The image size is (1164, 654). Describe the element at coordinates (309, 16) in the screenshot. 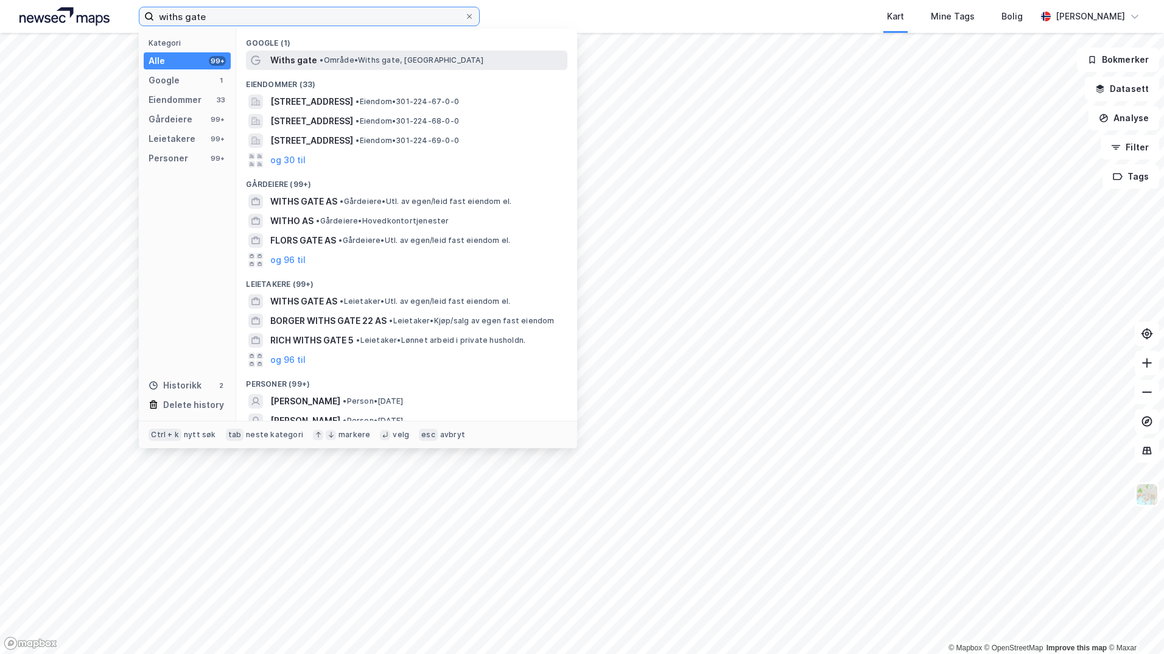

I see `input: Søk på adresse, matrikkel, gårdeiere, leietakere eller personer` at that location.